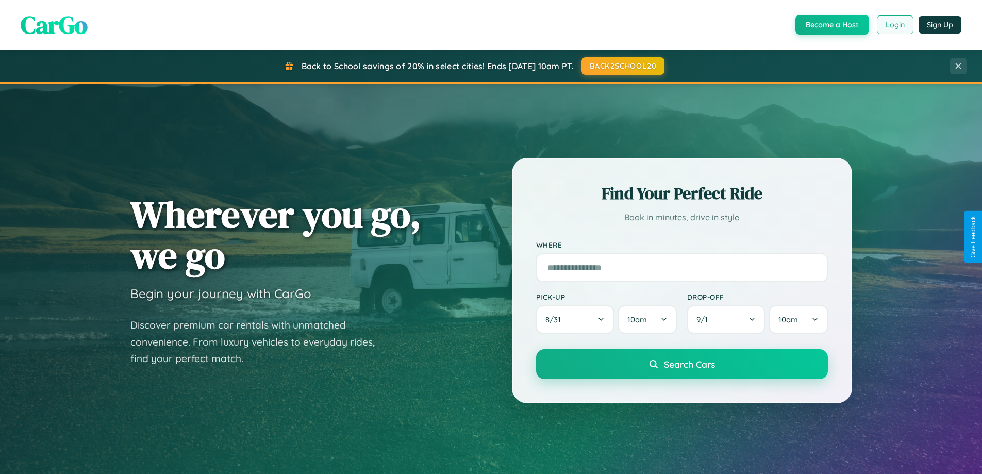 The image size is (982, 474). What do you see at coordinates (259, 342) in the screenshot?
I see `p: Discover premium car rentals with unmatched convenience. From luxury vehicles to everyday rides, ...` at bounding box center [259, 342].